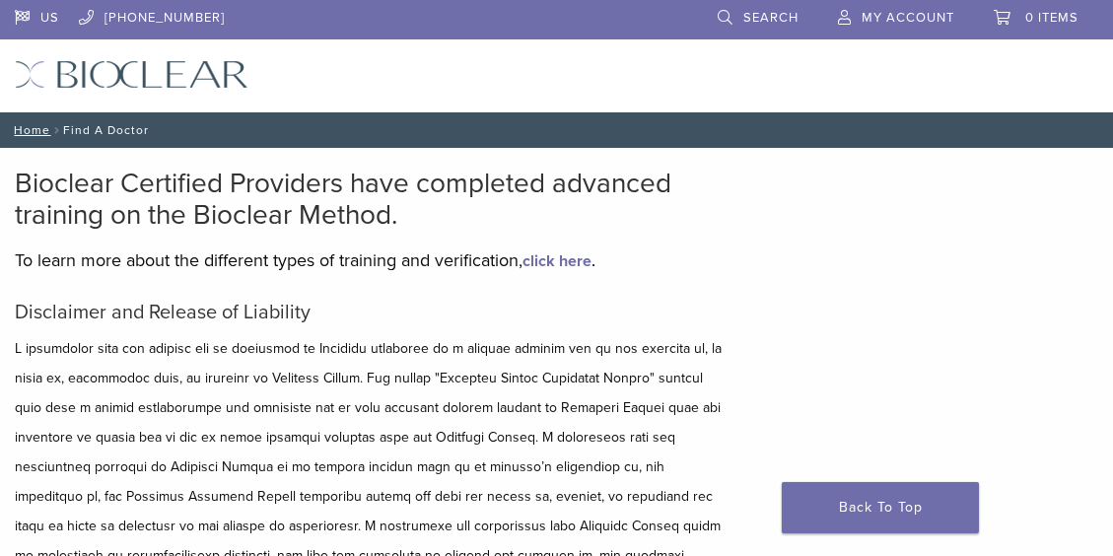 Image resolution: width=1113 pixels, height=556 pixels. Describe the element at coordinates (771, 18) in the screenshot. I see `span: Search` at that location.